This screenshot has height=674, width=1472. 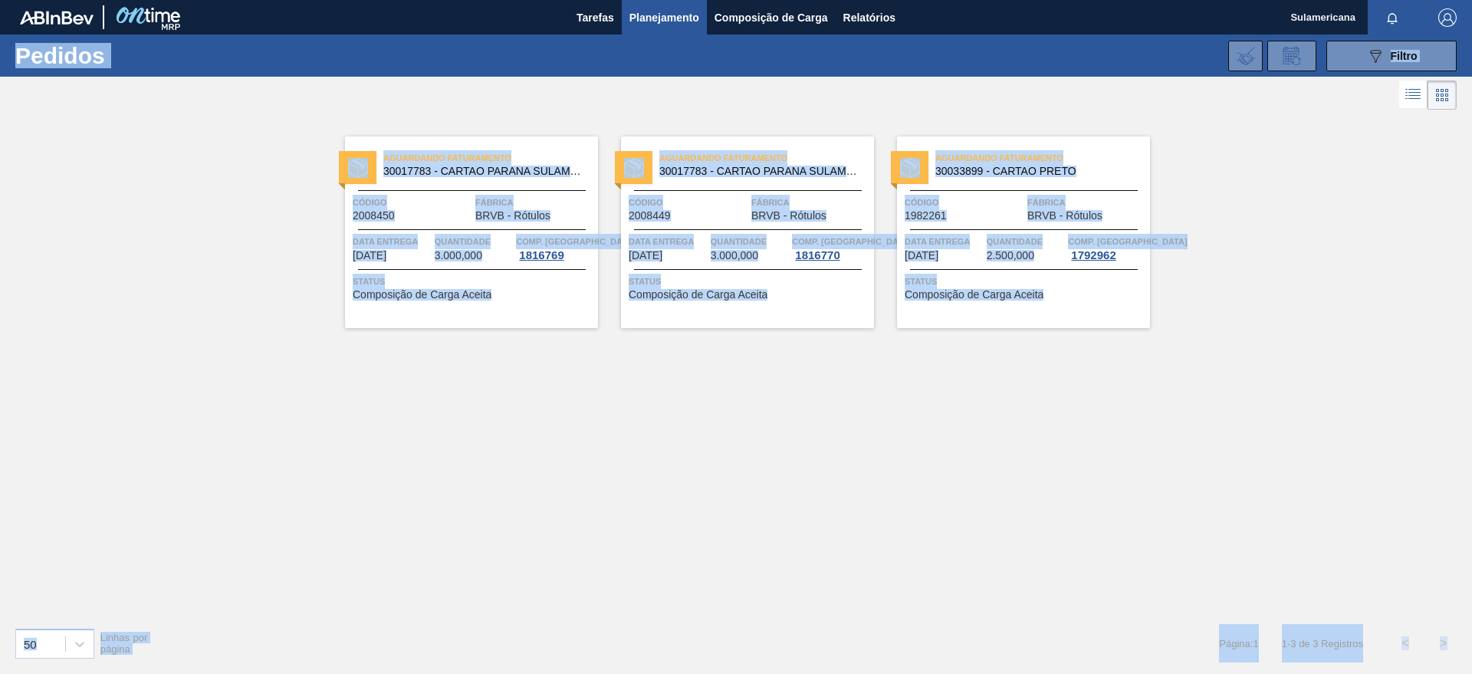 What do you see at coordinates (869, 18) in the screenshot?
I see `span: Relatórios` at bounding box center [869, 18].